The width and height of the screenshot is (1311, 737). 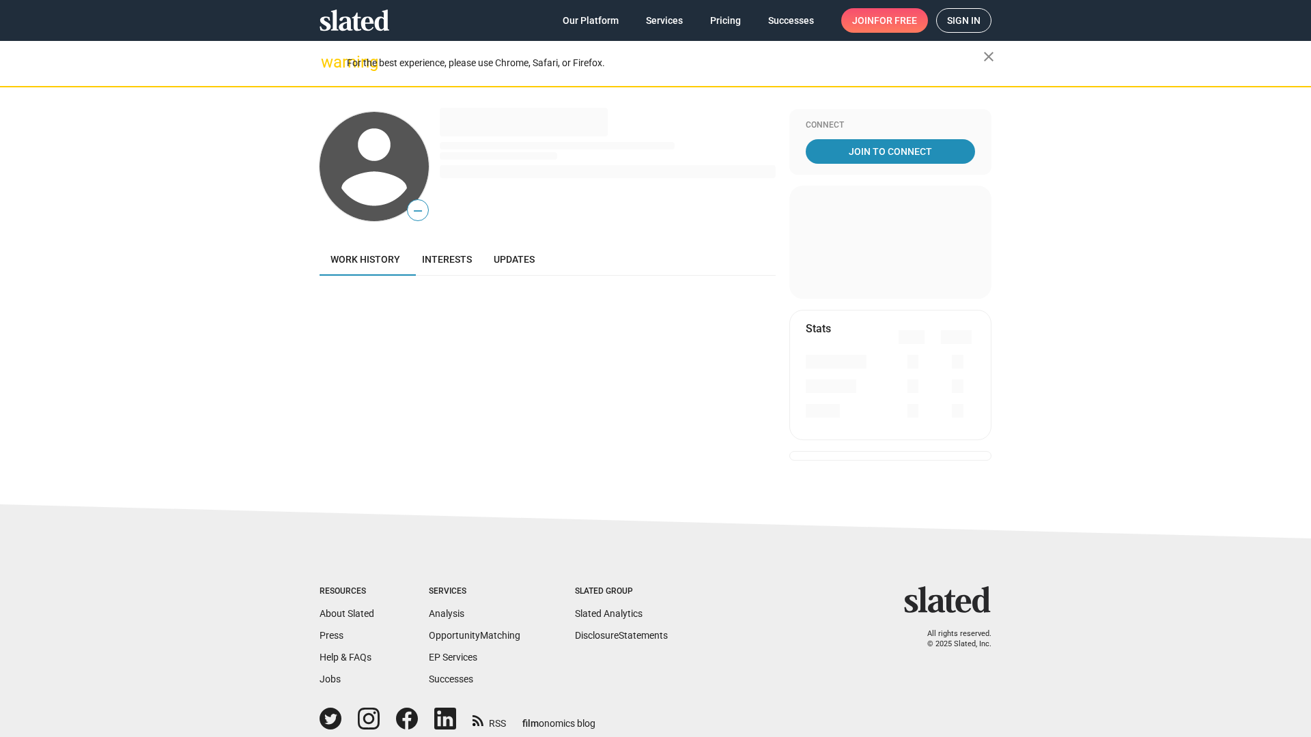 I want to click on a: Interests, so click(x=446, y=259).